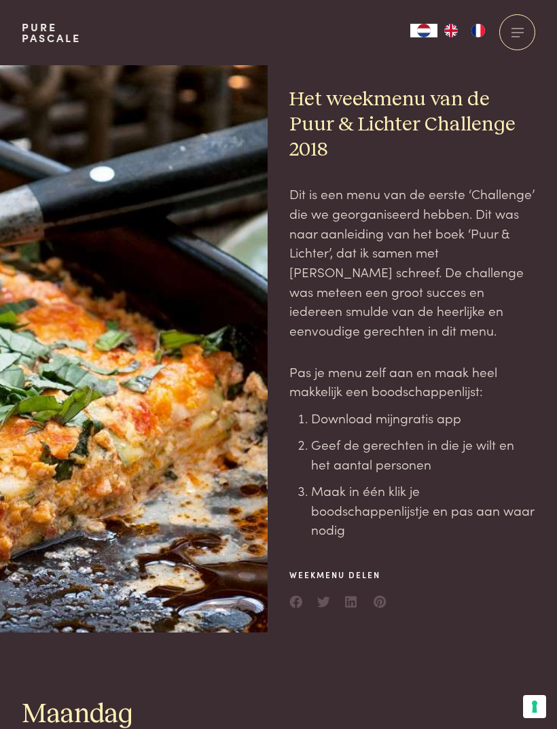  What do you see at coordinates (451, 31) in the screenshot?
I see `a: EN` at bounding box center [451, 31].